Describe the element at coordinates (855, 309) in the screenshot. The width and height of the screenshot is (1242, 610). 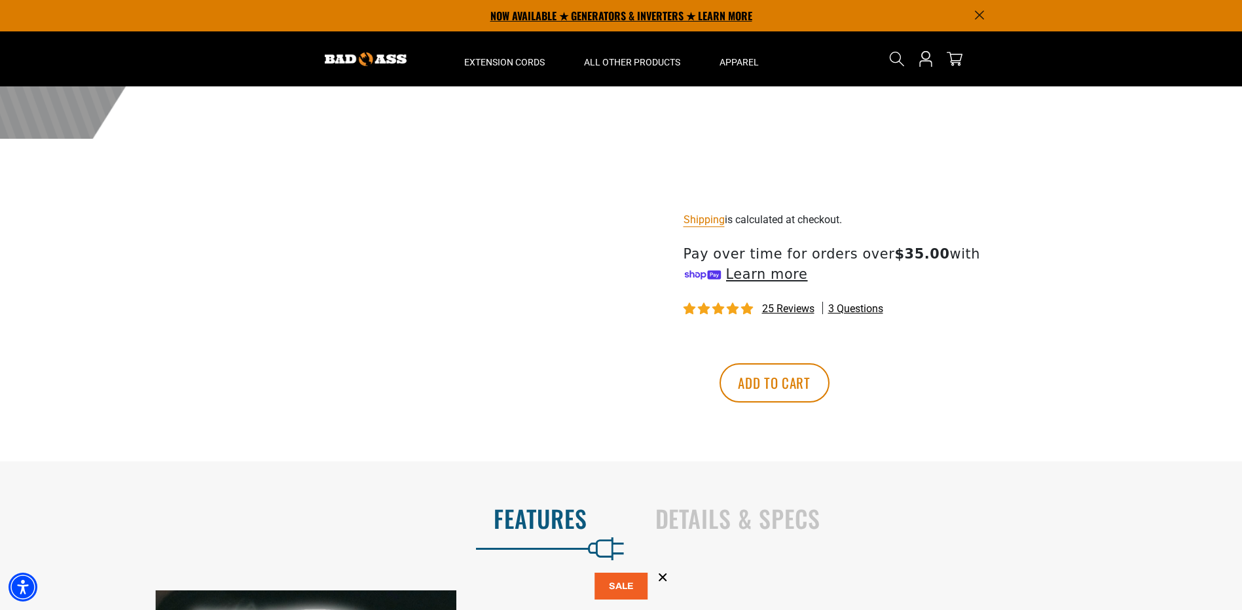
I see `span: 3 questions` at that location.